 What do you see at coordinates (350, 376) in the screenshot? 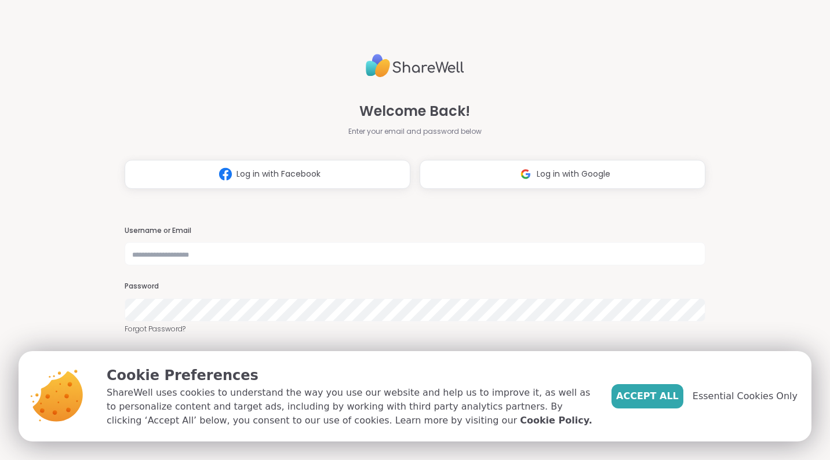
I see `p: Cookie Preferences` at bounding box center [350, 376].